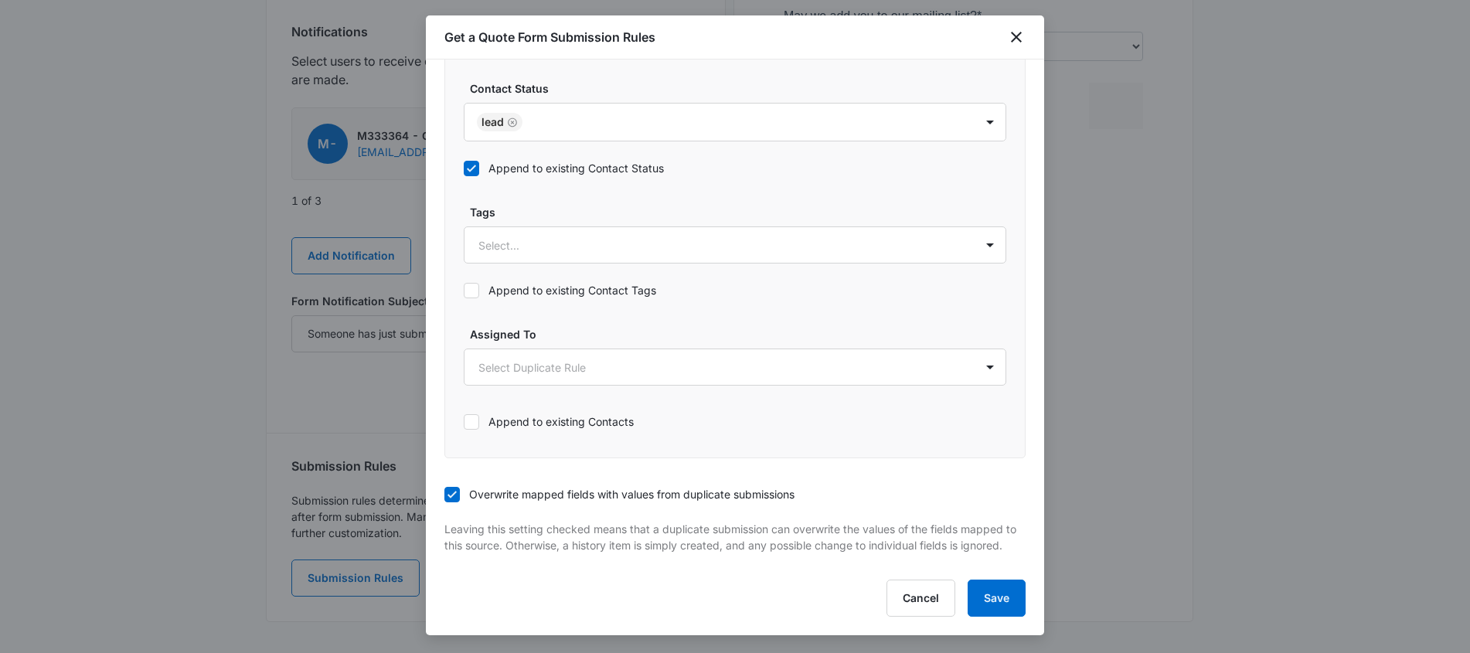  Describe the element at coordinates (735, 290) in the screenshot. I see `label: Append to existing Contact Tags` at that location.